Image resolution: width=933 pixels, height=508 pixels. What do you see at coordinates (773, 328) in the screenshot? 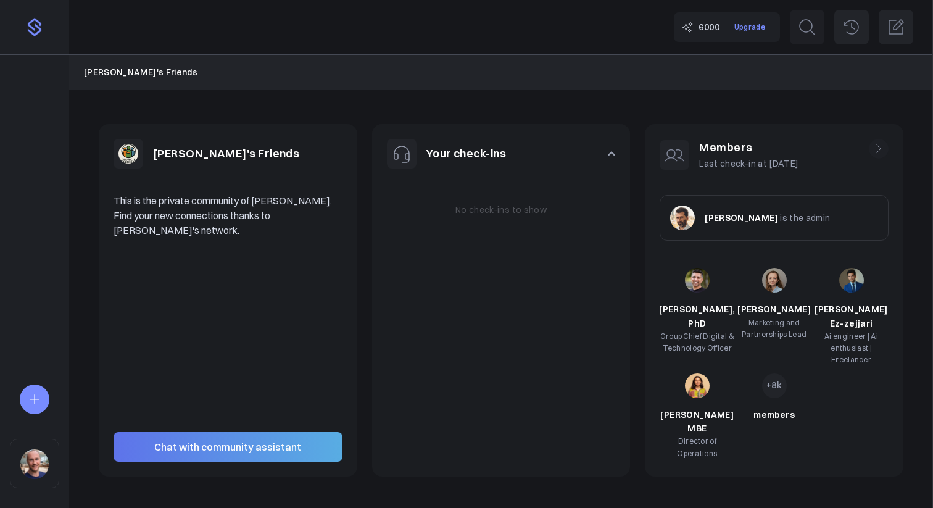
I see `span: Marketing and Partnerships Lead` at bounding box center [773, 328].